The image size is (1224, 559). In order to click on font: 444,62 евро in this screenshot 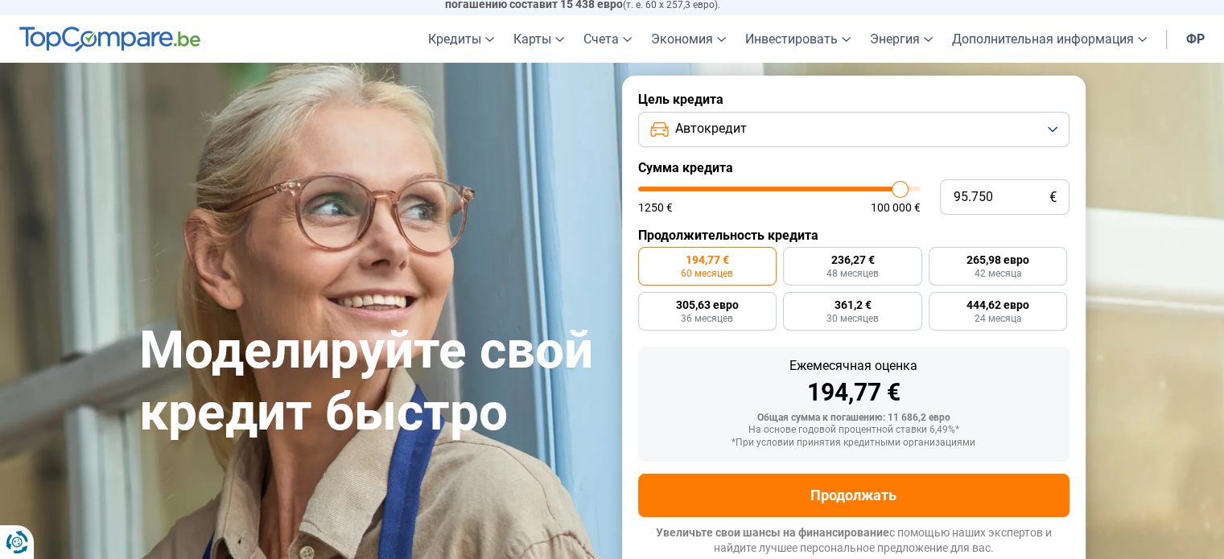, I will do `click(998, 305)`.